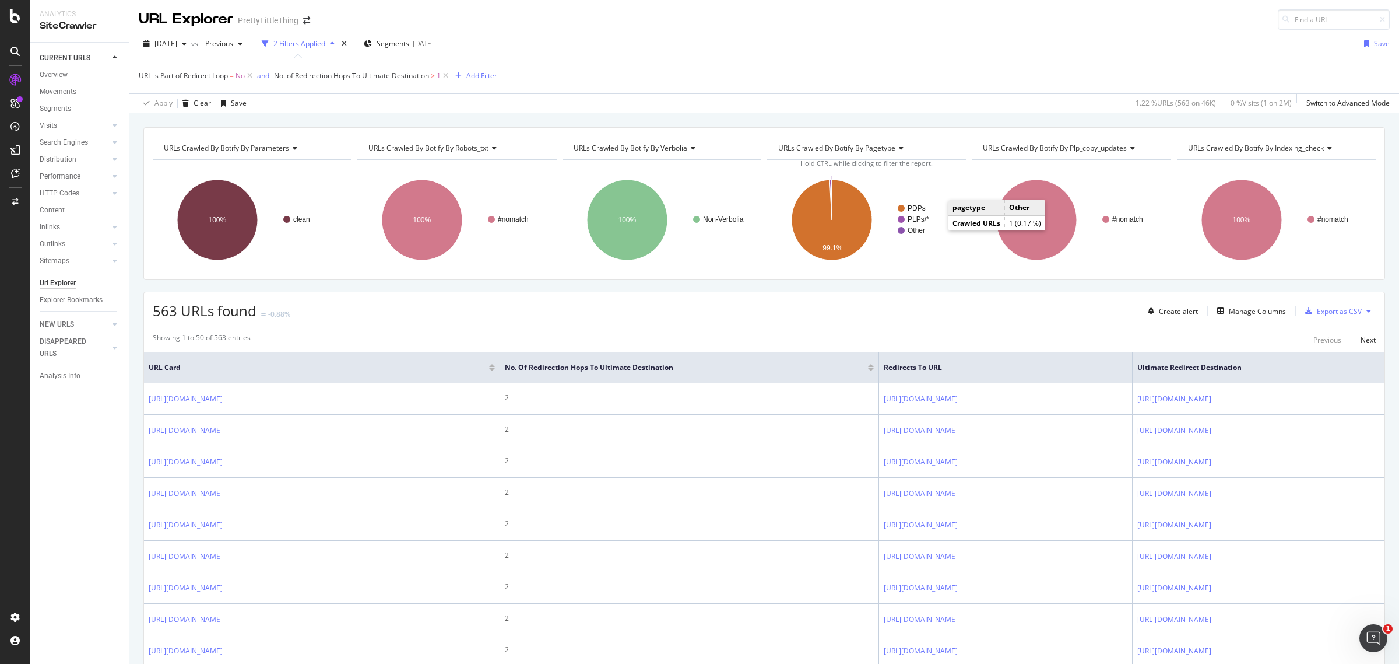 Image resolution: width=1399 pixels, height=664 pixels. I want to click on div: 1.22 % URLs ( 563 on 46K ), so click(1176, 103).